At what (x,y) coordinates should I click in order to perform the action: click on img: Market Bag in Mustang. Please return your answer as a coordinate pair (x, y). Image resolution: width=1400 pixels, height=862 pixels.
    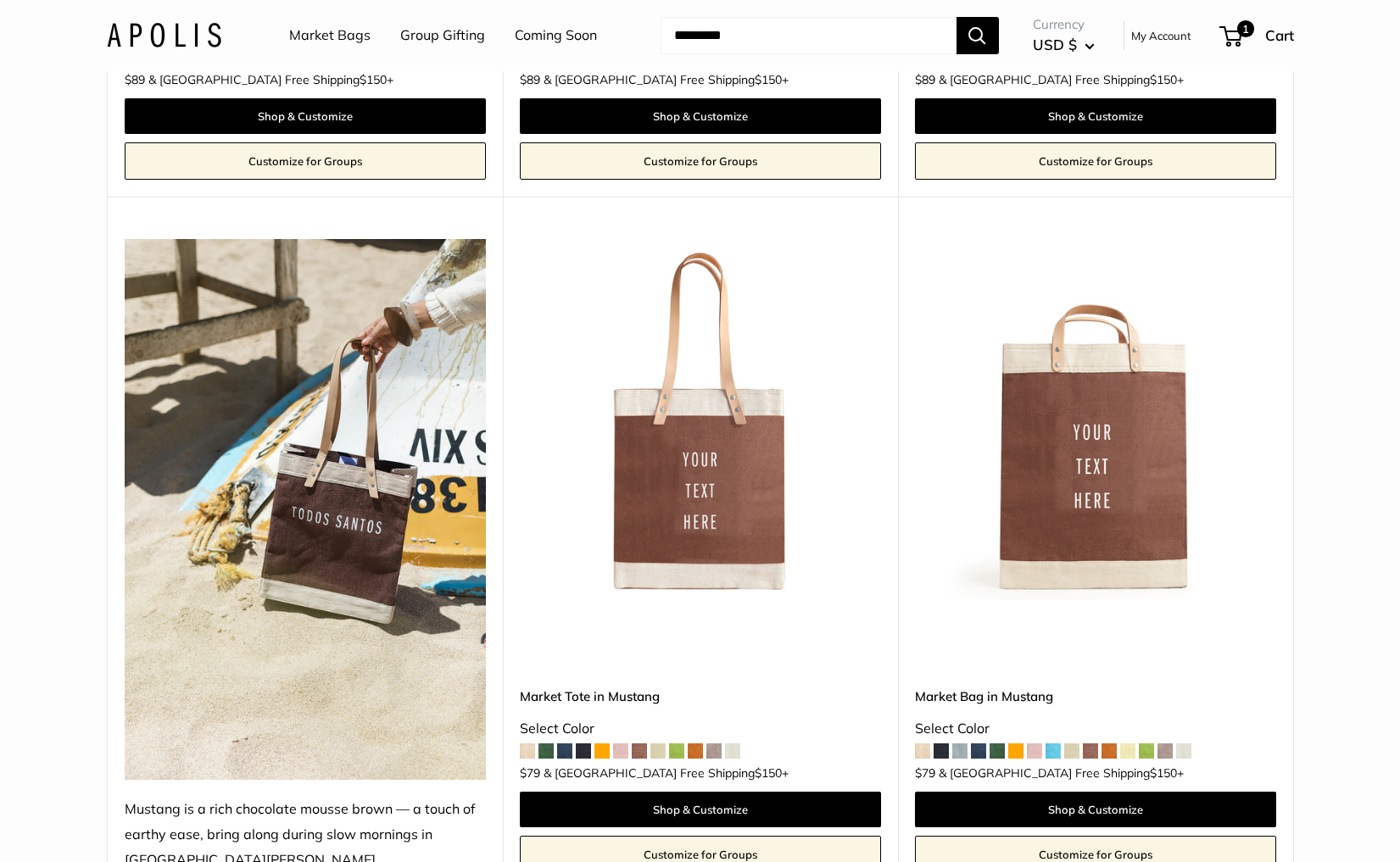
    Looking at the image, I should click on (1096, 420).